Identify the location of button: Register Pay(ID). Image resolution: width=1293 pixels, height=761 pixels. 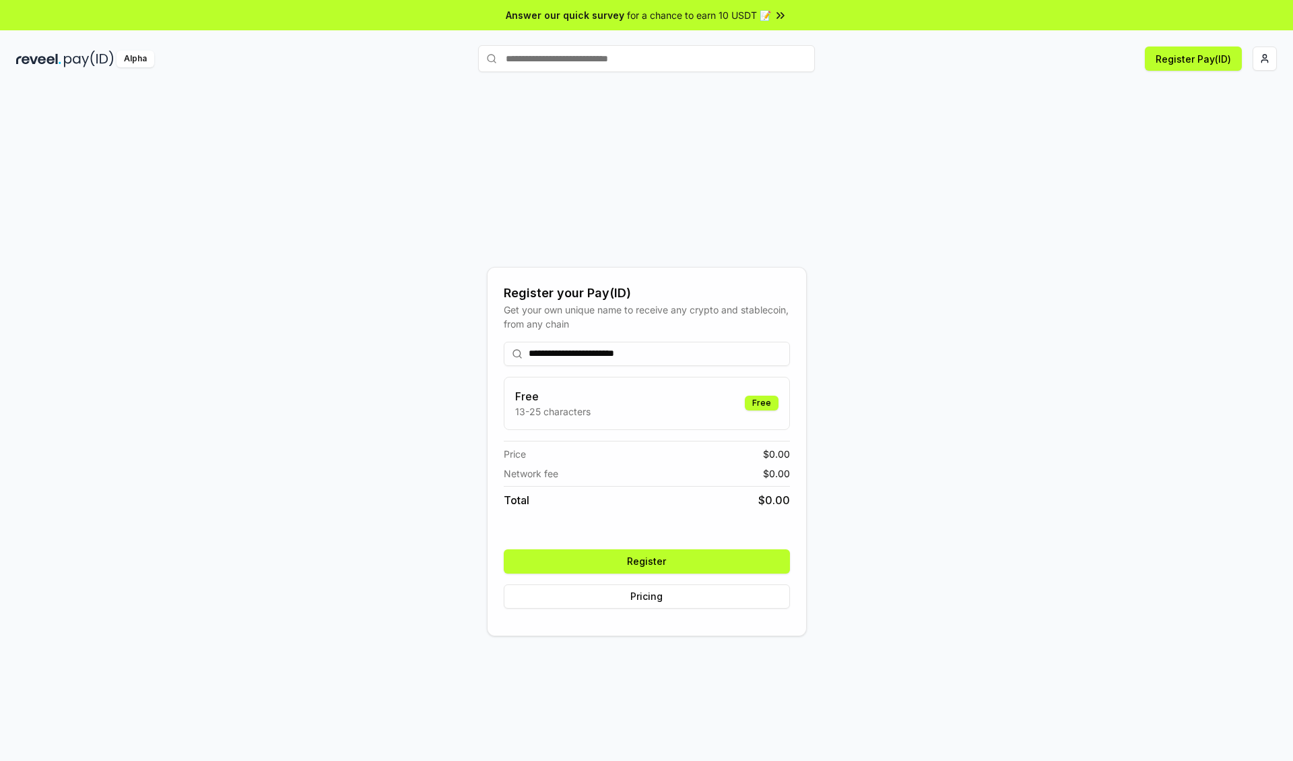
(1194, 59).